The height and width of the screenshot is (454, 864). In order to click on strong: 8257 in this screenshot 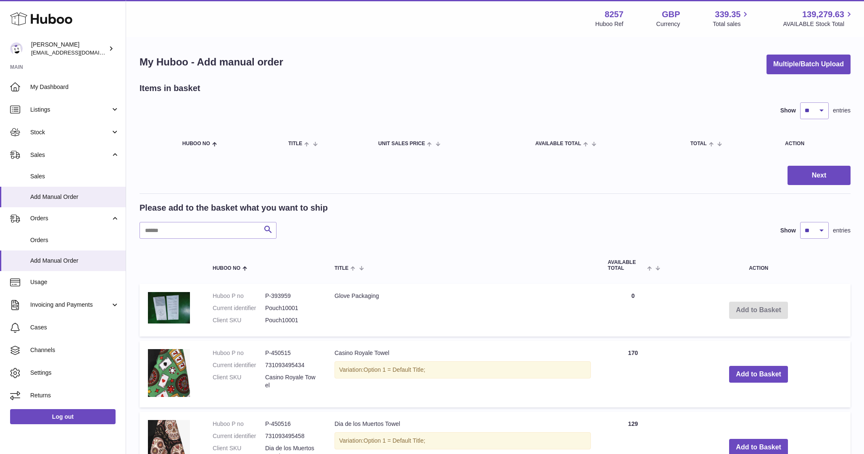, I will do `click(614, 14)`.